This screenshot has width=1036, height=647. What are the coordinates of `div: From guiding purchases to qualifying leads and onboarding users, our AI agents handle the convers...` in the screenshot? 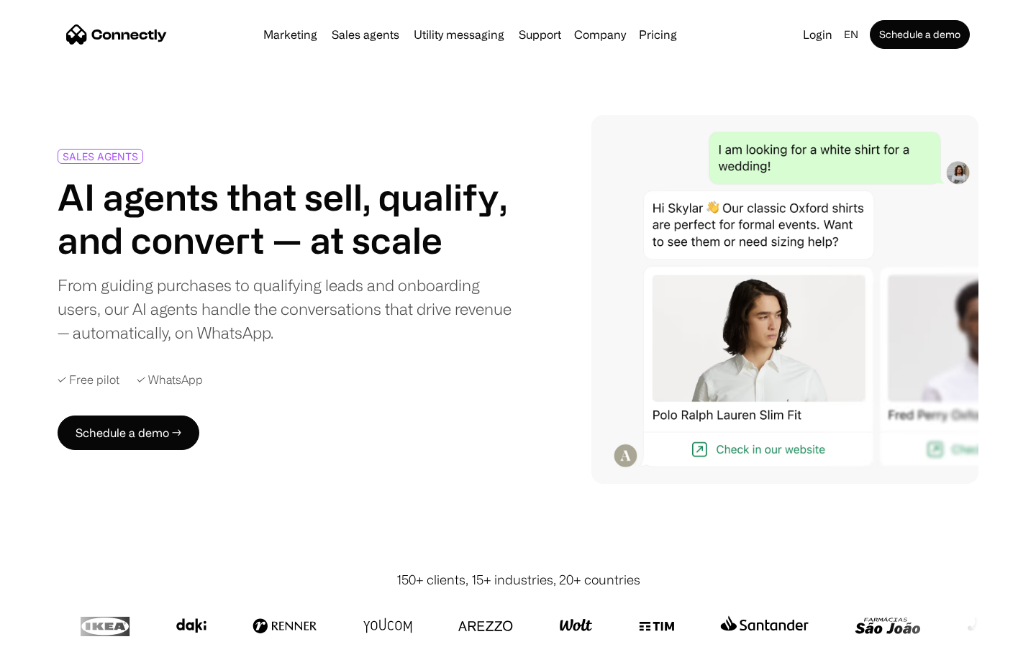 It's located at (285, 309).